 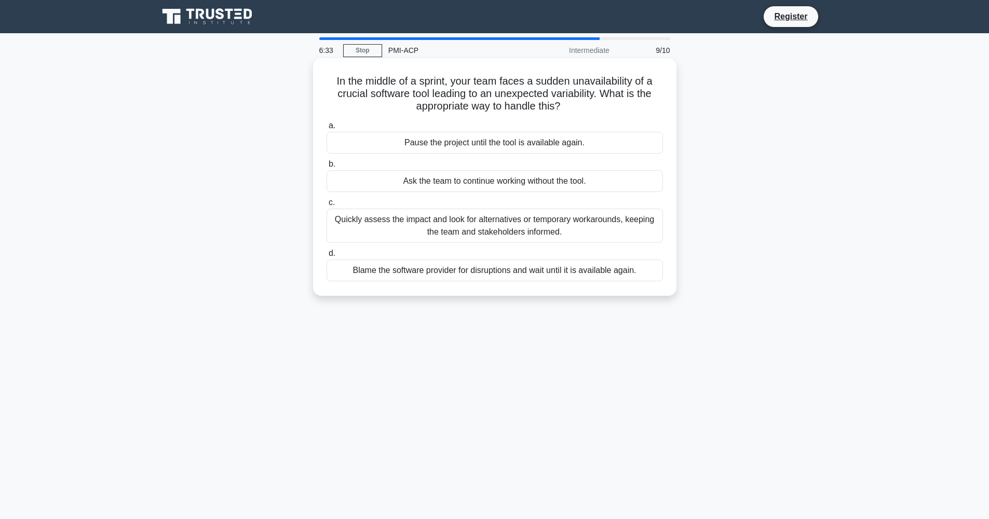 I want to click on div: Intermediate, so click(x=570, y=50).